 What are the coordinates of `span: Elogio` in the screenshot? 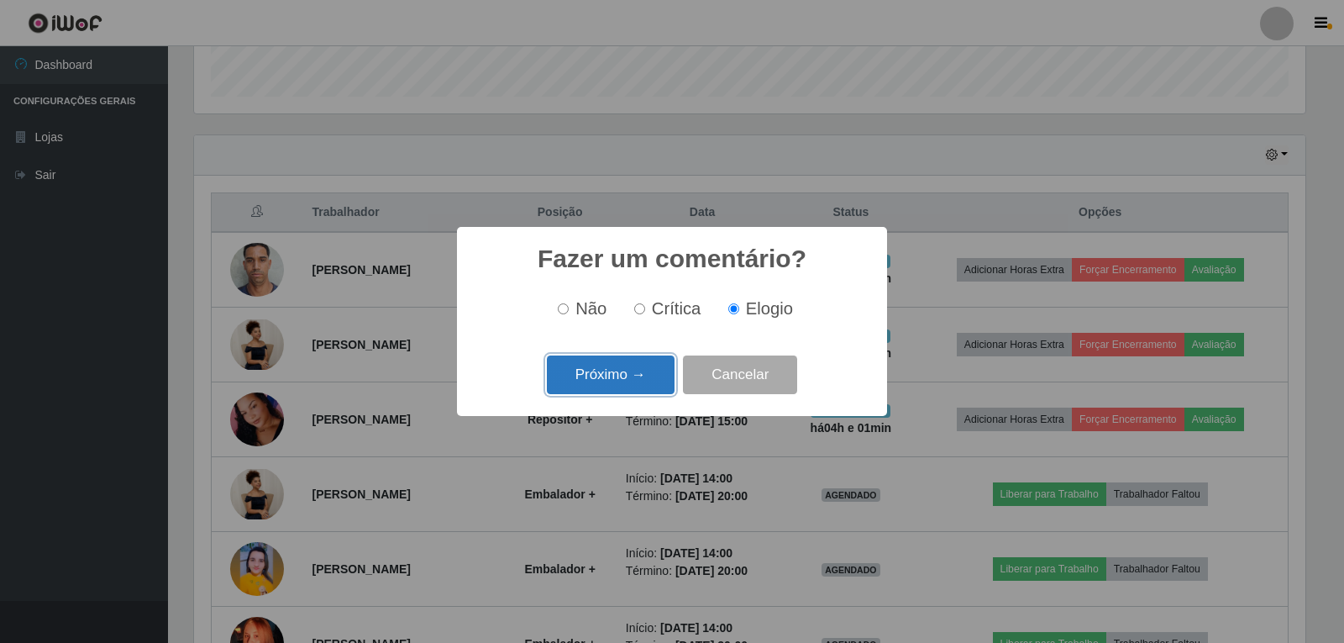 It's located at (770, 308).